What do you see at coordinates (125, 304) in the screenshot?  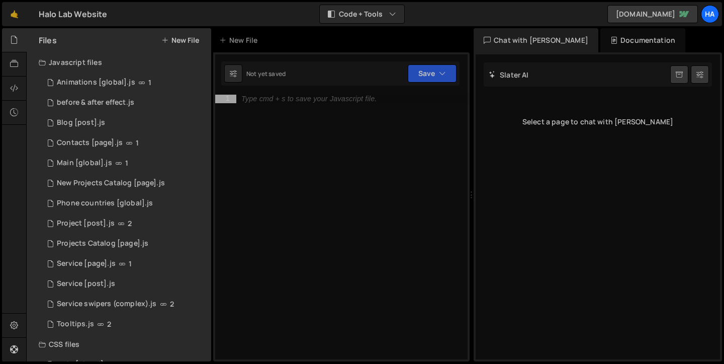 I see `div: 826/8793.js` at bounding box center [125, 304].